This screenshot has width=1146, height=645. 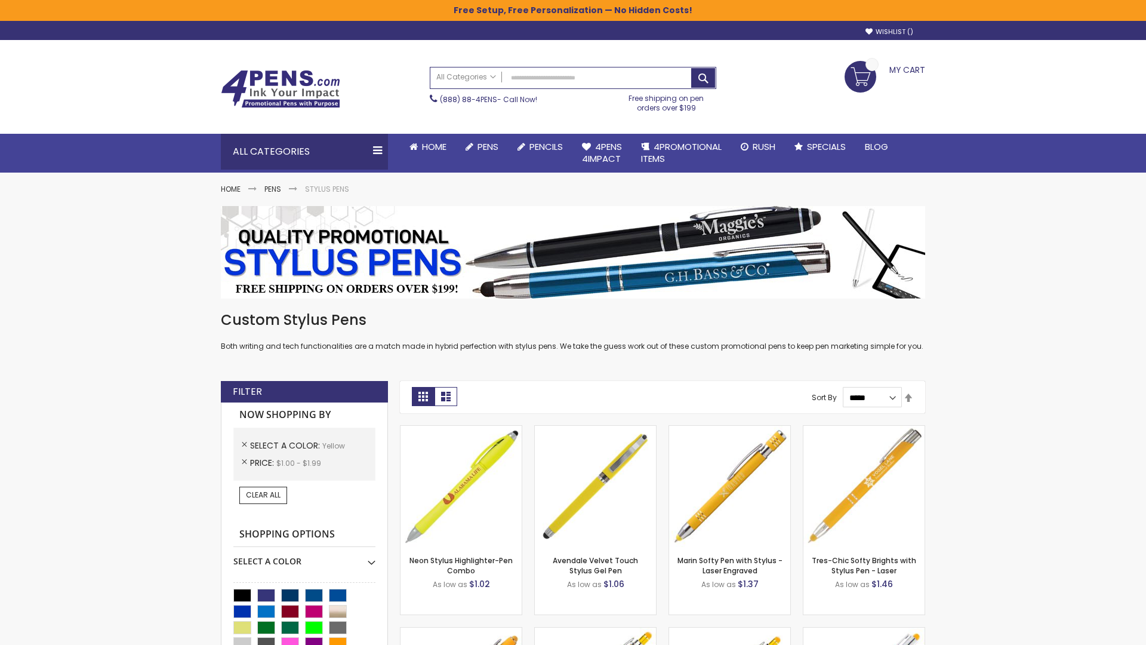 I want to click on span: Clear All, so click(x=263, y=494).